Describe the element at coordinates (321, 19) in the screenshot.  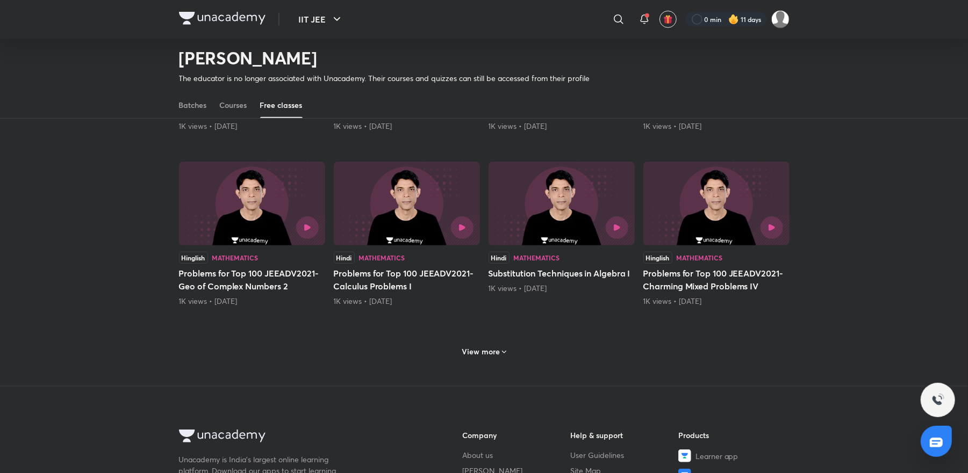
I see `button: IIT JEE` at that location.